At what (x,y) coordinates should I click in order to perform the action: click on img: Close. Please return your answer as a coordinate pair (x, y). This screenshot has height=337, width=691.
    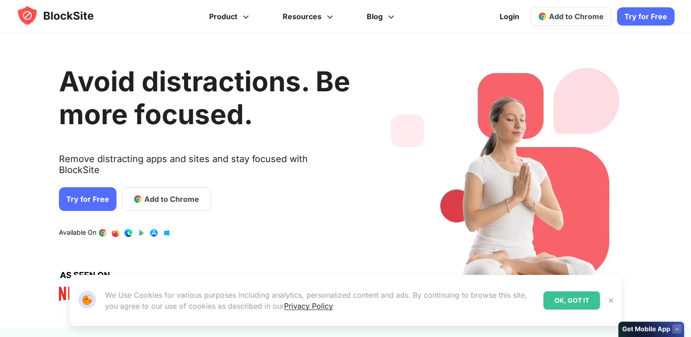
    Looking at the image, I should click on (611, 300).